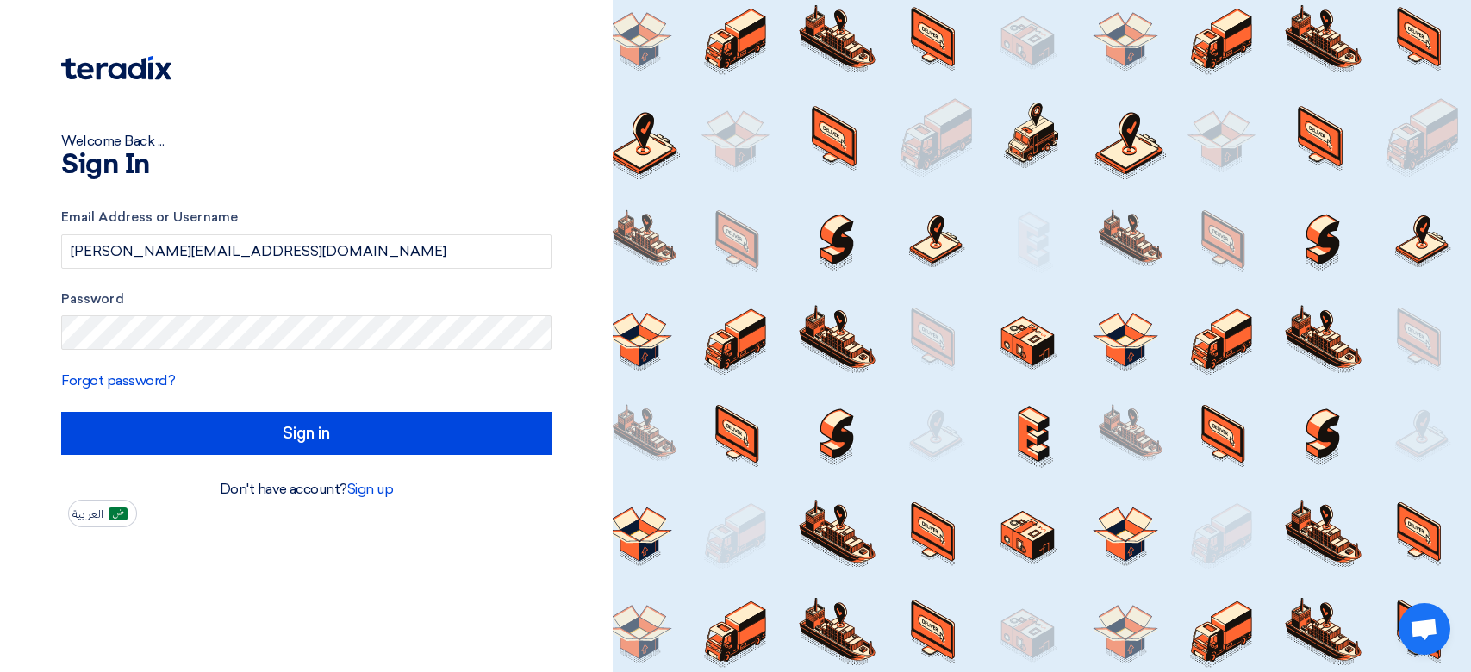 This screenshot has height=672, width=1471. I want to click on label: Password, so click(306, 299).